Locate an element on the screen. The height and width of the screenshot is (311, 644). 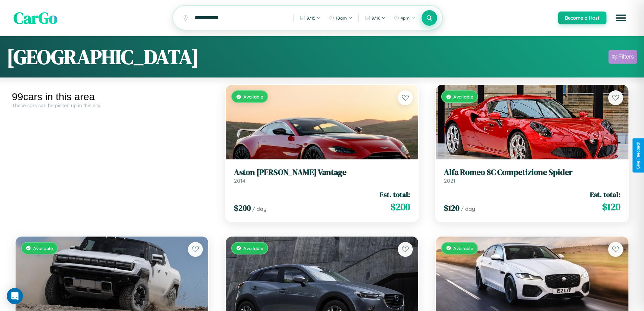
button: Filters is located at coordinates (622, 57).